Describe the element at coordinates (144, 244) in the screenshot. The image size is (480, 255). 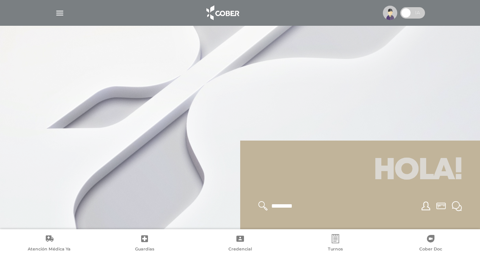
I see `a: Guardias` at that location.